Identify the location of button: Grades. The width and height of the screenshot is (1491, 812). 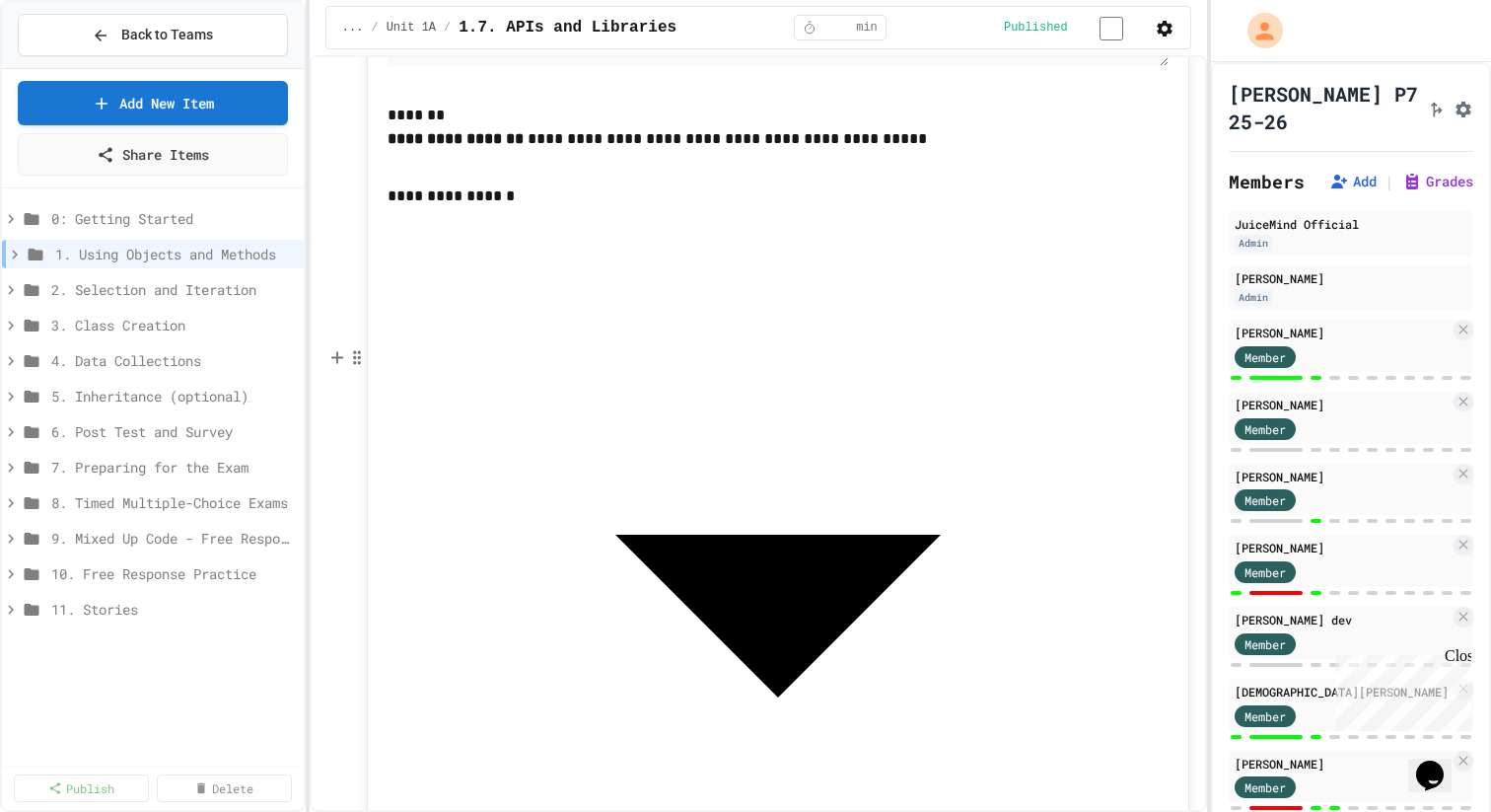
(1437, 182).